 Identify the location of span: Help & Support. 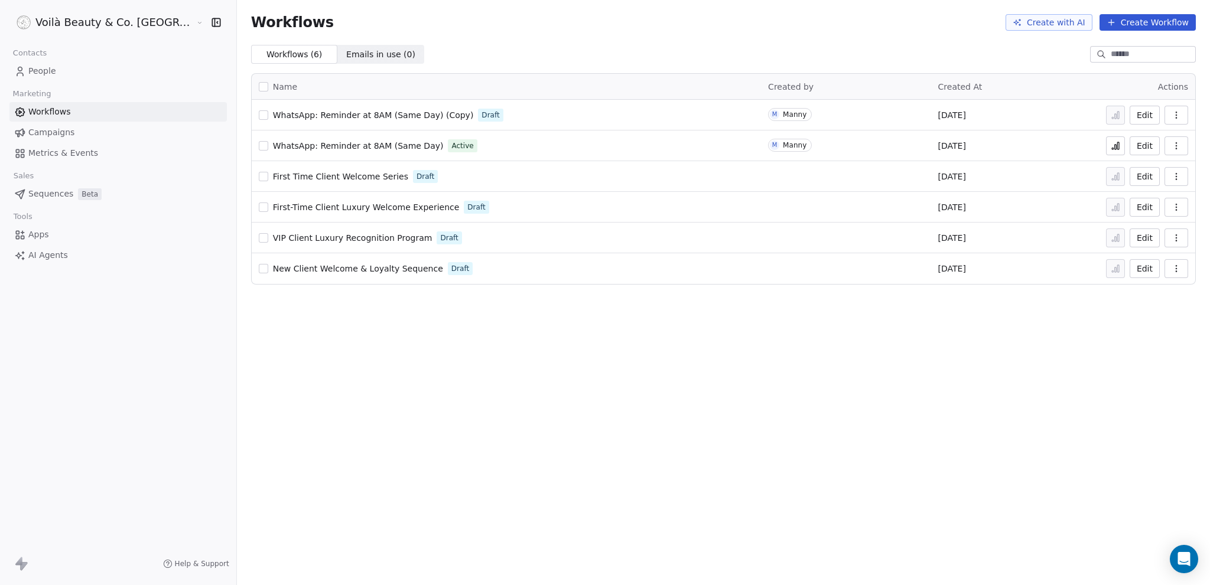
(202, 564).